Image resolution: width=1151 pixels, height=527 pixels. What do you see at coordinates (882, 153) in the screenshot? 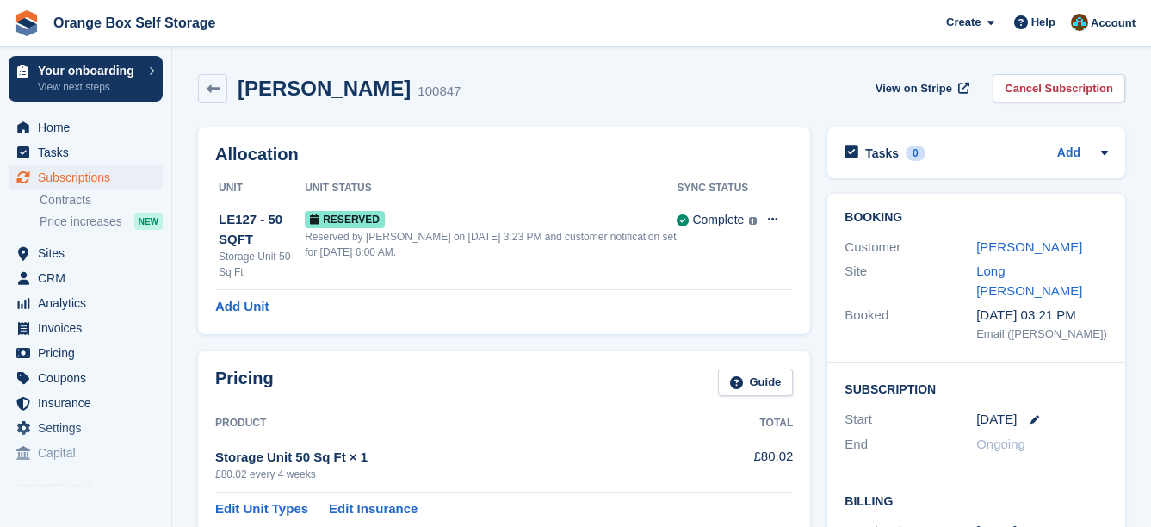
I see `h2: Tasks` at bounding box center [882, 153].